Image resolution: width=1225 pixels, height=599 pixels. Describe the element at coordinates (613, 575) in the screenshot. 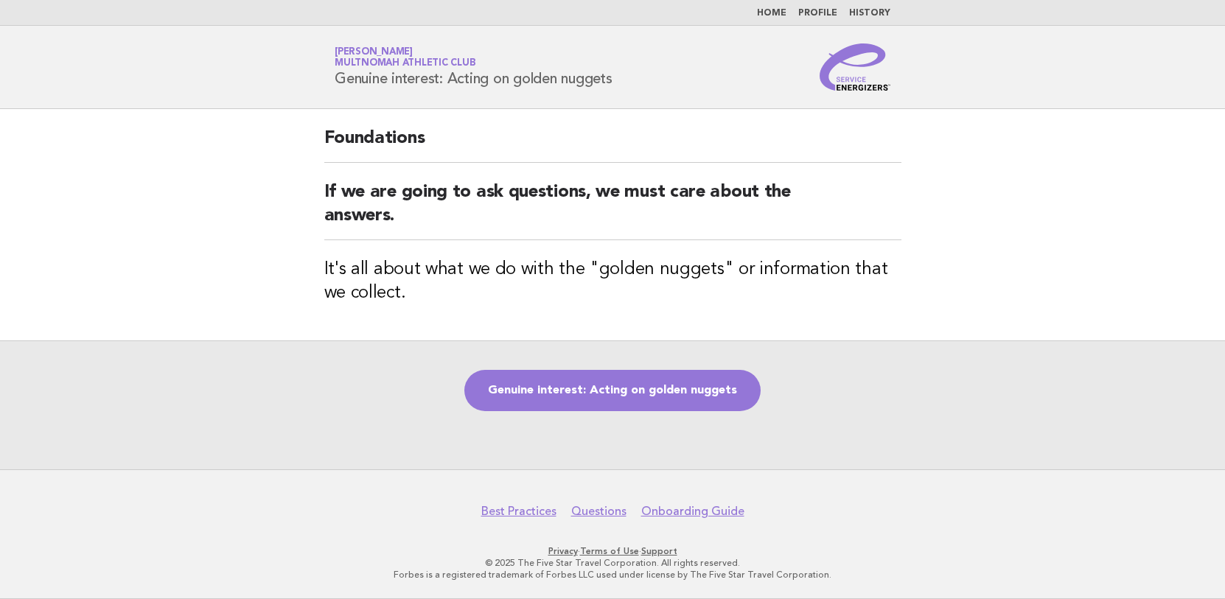

I see `p: Forbes is a registered trademark of Forbes LLC used under license by The Five Star Travel Corpora...` at that location.